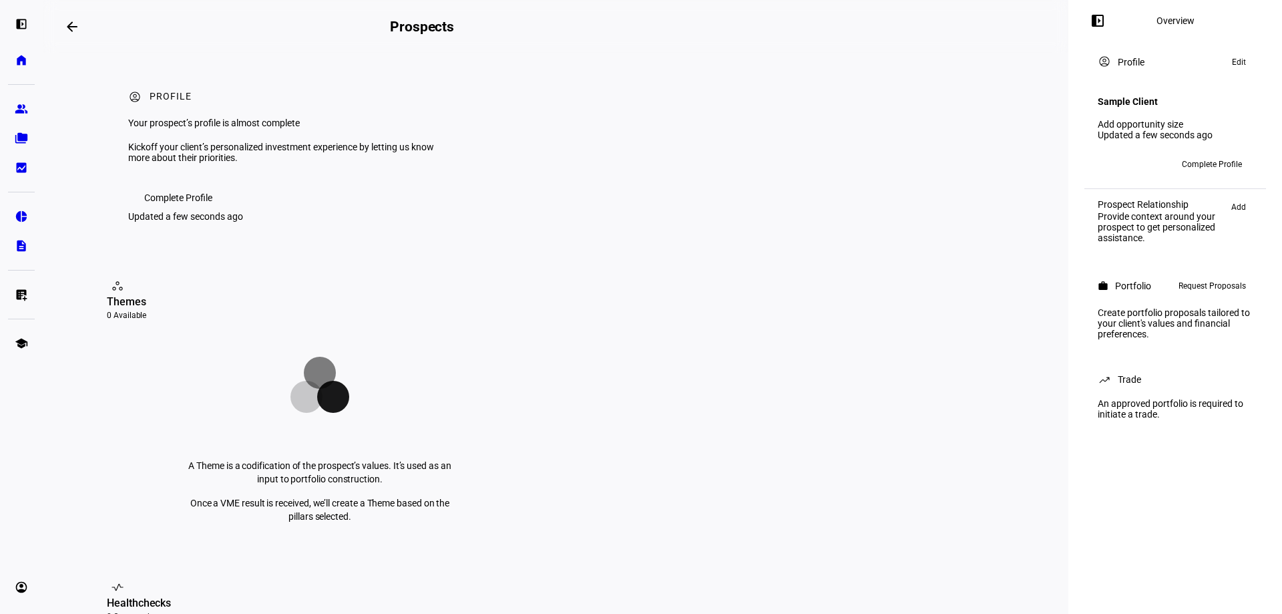 The width and height of the screenshot is (1282, 614). What do you see at coordinates (292, 123) in the screenshot?
I see `div: Your prospect’s profile is almost complete` at bounding box center [292, 123].